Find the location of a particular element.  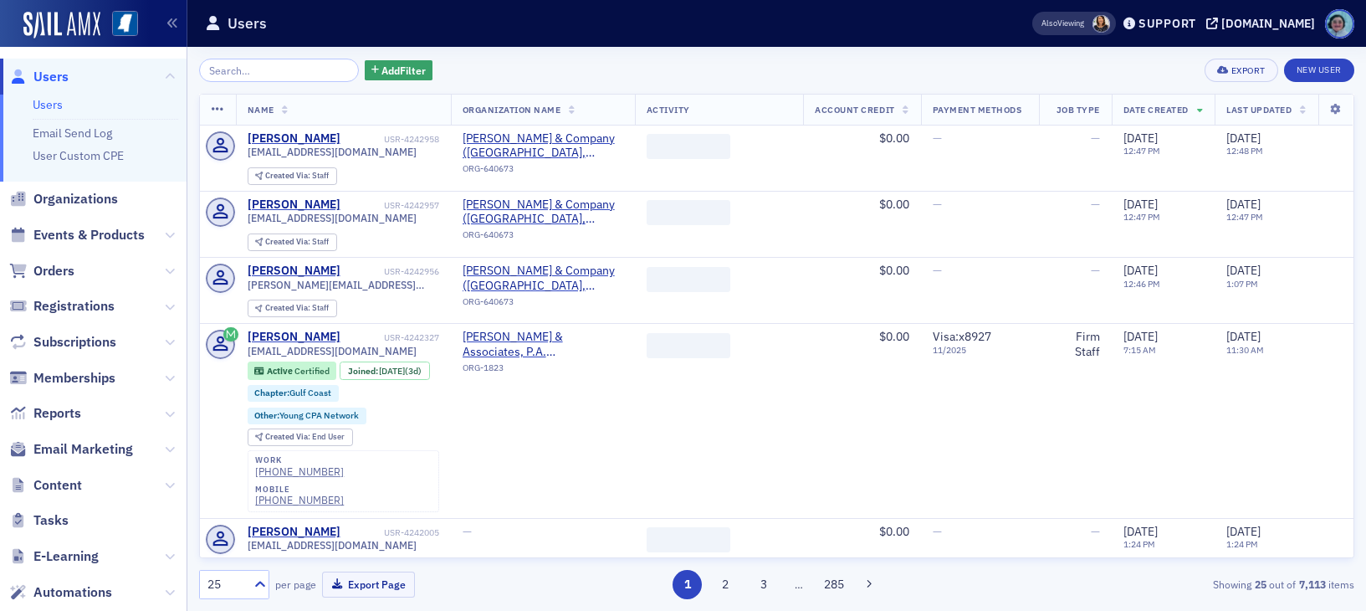

span: Organizations is located at coordinates (75, 199).